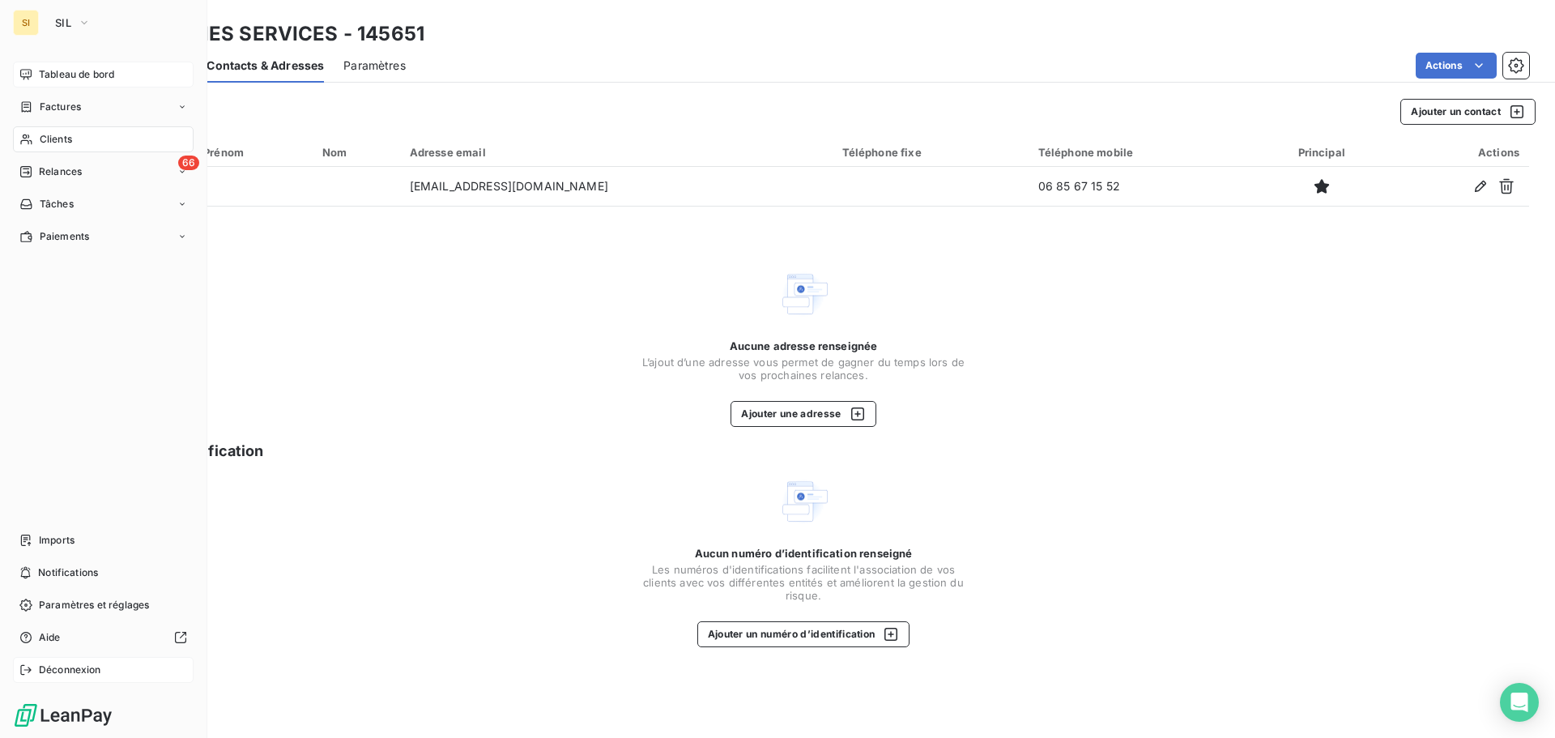  I want to click on span: L’ajout d’une adresse vous permet de gagner du temps lors de vos prochaines relances., so click(803, 369).